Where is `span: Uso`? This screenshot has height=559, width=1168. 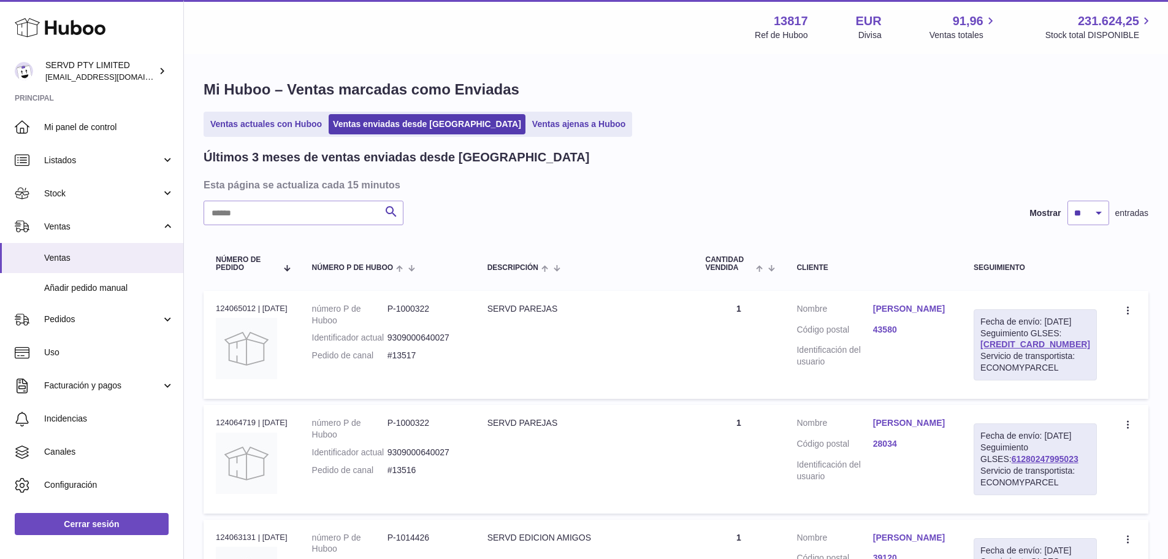
span: Uso is located at coordinates (109, 352).